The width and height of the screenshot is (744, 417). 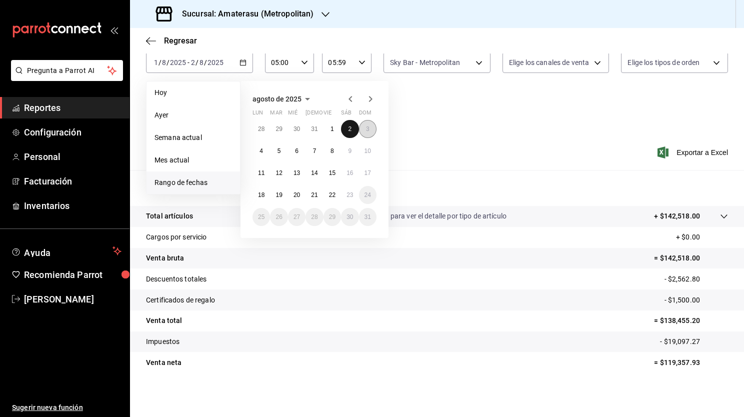 What do you see at coordinates (696, 300) in the screenshot?
I see `p: - $1,500.00` at bounding box center [696, 300].